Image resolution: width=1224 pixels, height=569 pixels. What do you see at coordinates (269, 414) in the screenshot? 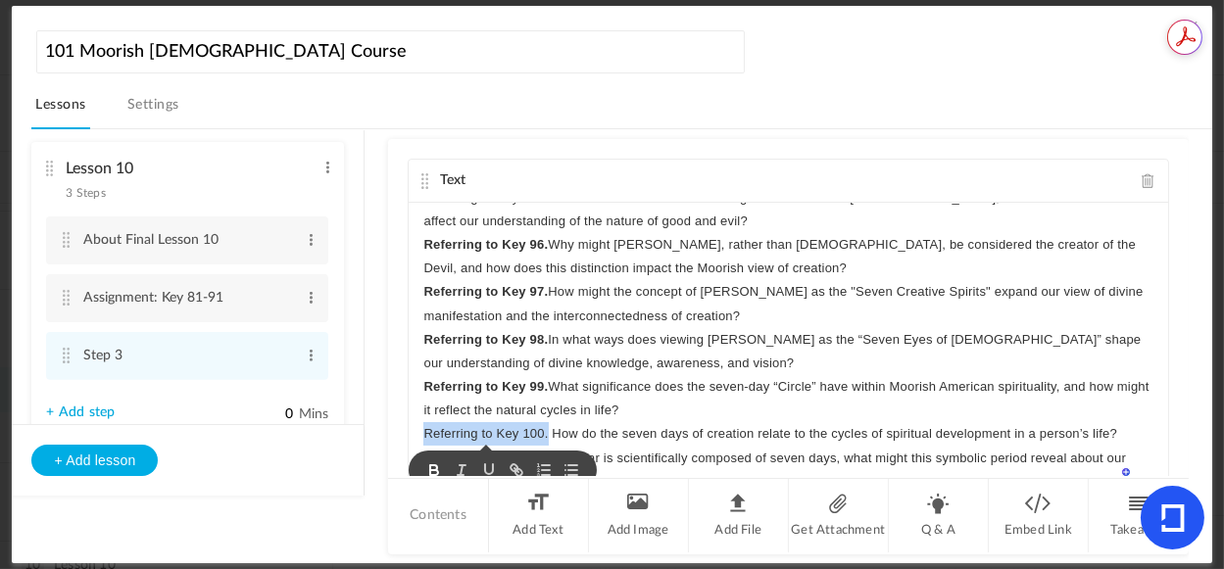
I see `input: Mins` at bounding box center [269, 414].